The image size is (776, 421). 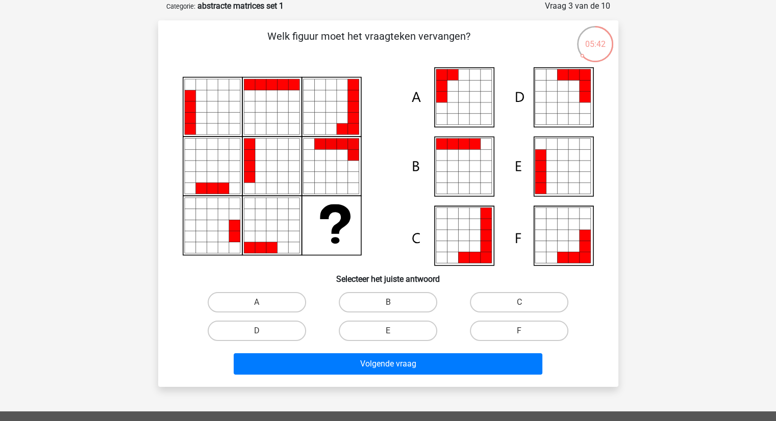 What do you see at coordinates (240, 6) in the screenshot?
I see `strong: abstracte matrices set 1` at bounding box center [240, 6].